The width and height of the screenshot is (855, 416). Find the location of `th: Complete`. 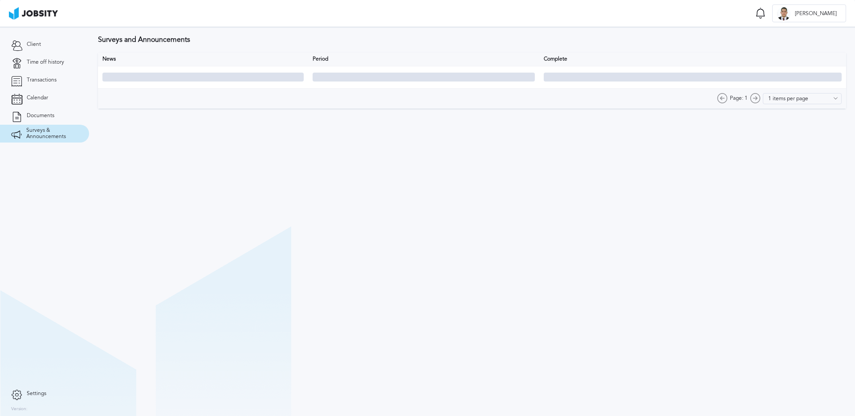

th: Complete is located at coordinates (692, 59).